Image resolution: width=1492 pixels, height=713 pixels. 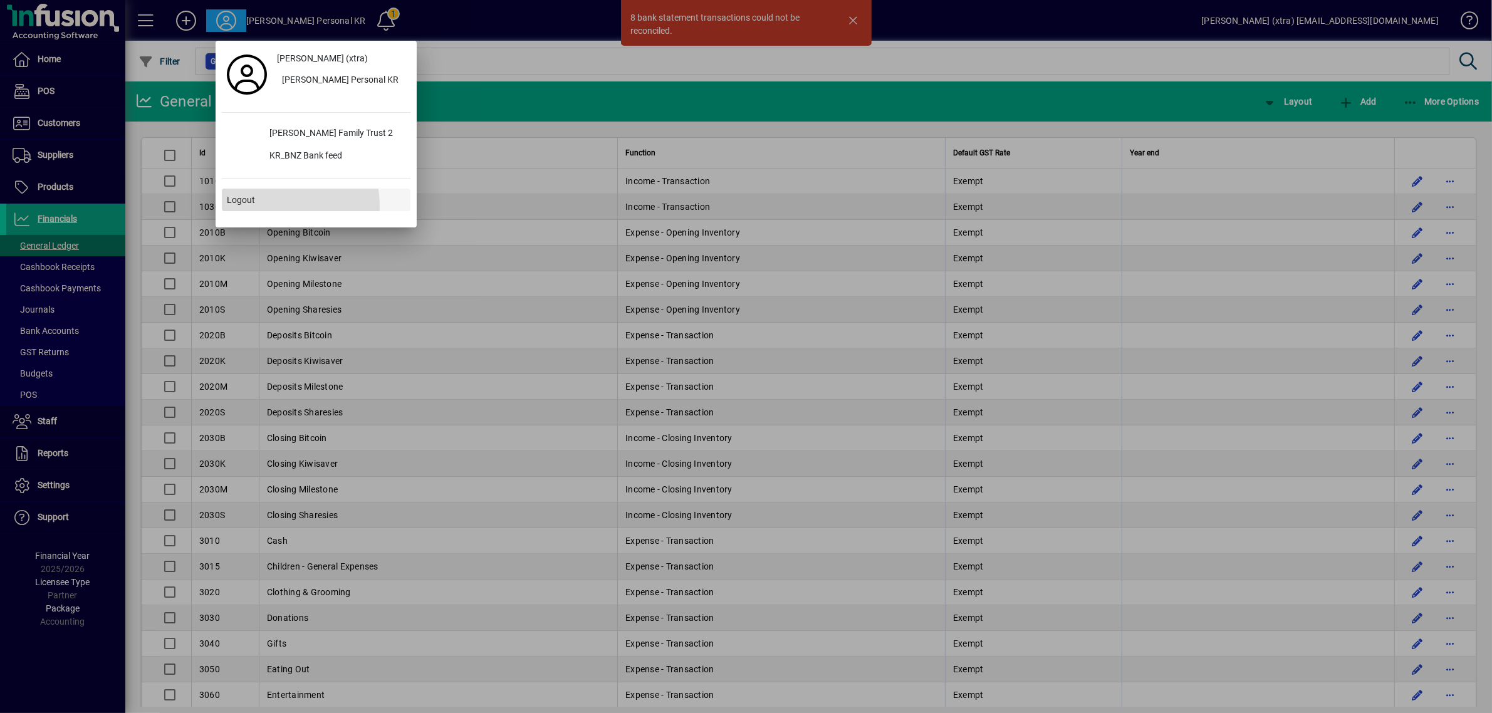 I want to click on span: Logout, so click(x=241, y=200).